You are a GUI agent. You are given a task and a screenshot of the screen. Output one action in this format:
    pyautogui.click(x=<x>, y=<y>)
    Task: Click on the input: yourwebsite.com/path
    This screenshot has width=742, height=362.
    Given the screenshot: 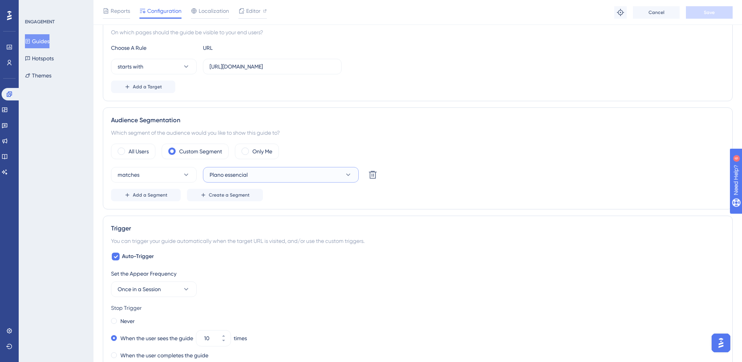 What is the action you would take?
    pyautogui.click(x=272, y=67)
    